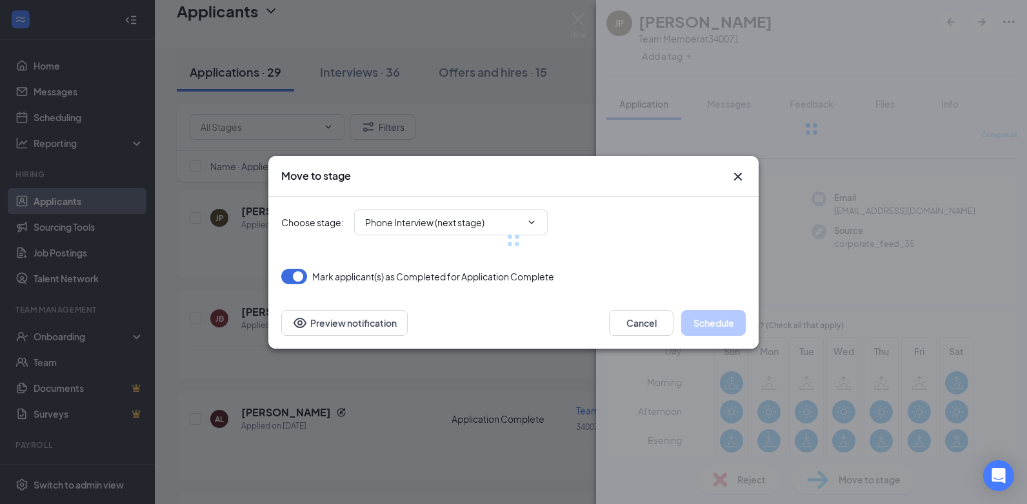 The image size is (1027, 504). Describe the element at coordinates (641, 323) in the screenshot. I see `button: Cancel` at that location.